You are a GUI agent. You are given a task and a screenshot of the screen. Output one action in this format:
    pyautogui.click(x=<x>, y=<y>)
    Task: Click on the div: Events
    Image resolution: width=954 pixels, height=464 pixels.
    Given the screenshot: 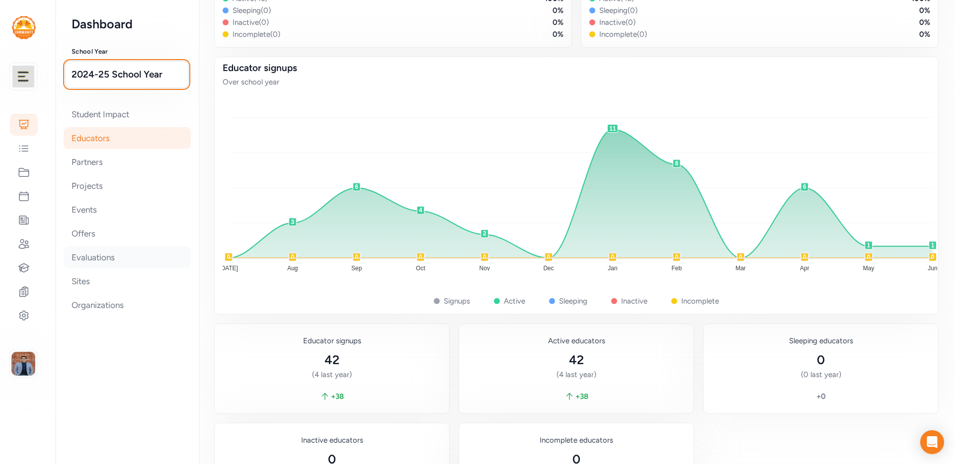 What is the action you would take?
    pyautogui.click(x=127, y=210)
    